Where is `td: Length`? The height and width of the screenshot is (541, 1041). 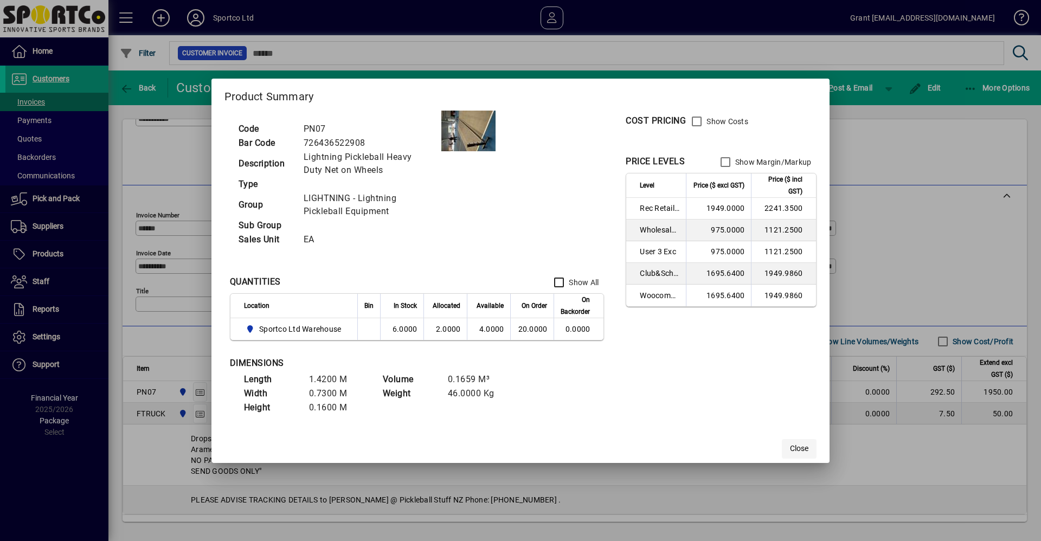 td: Length is located at coordinates (271, 379).